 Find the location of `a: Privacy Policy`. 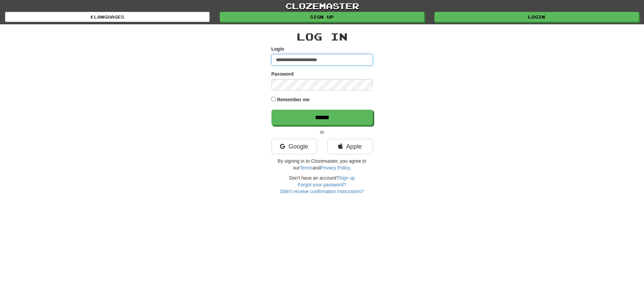

a: Privacy Policy is located at coordinates (335, 168).